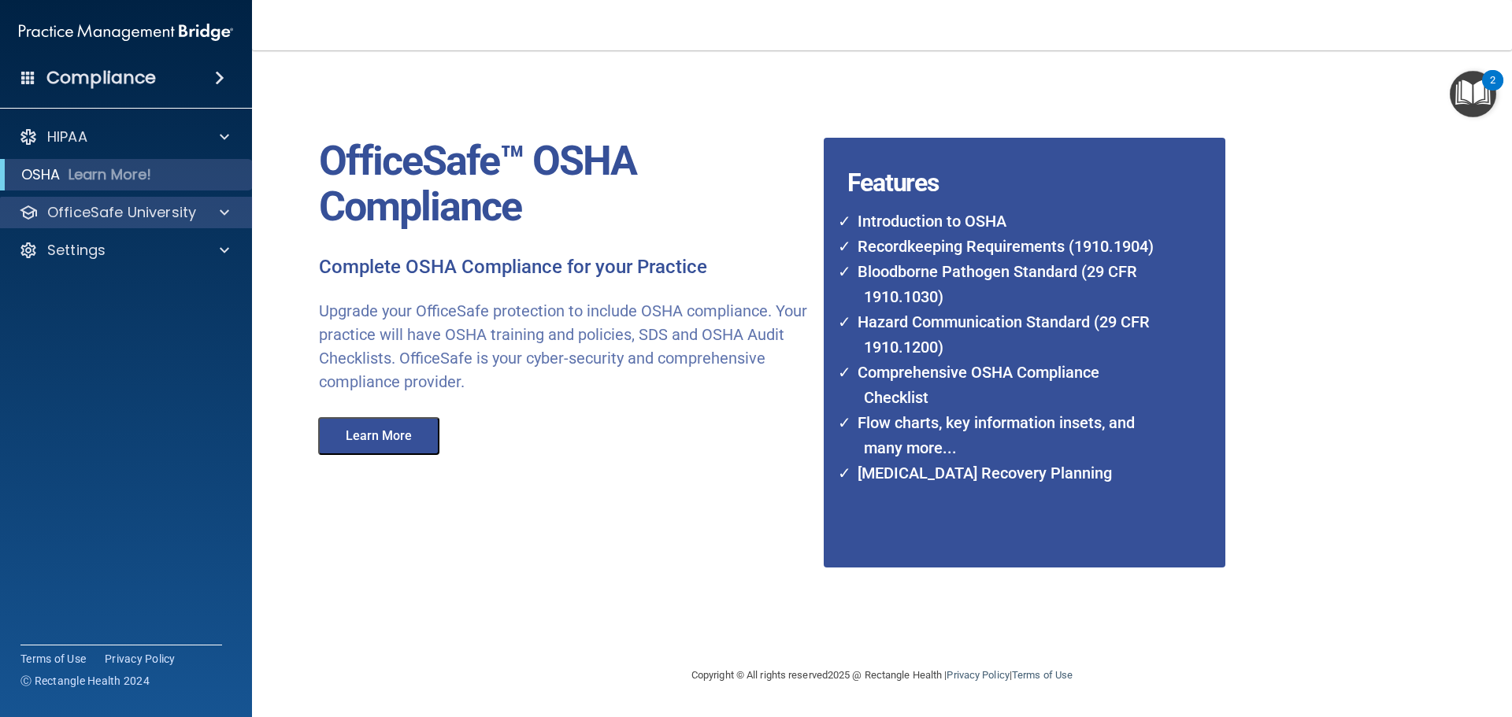 The image size is (1512, 717). I want to click on p: Settings, so click(76, 250).